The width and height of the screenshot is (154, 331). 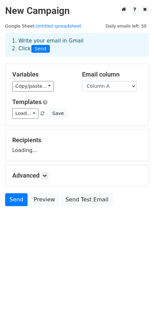 What do you see at coordinates (77, 175) in the screenshot?
I see `h5: Advanced` at bounding box center [77, 175].